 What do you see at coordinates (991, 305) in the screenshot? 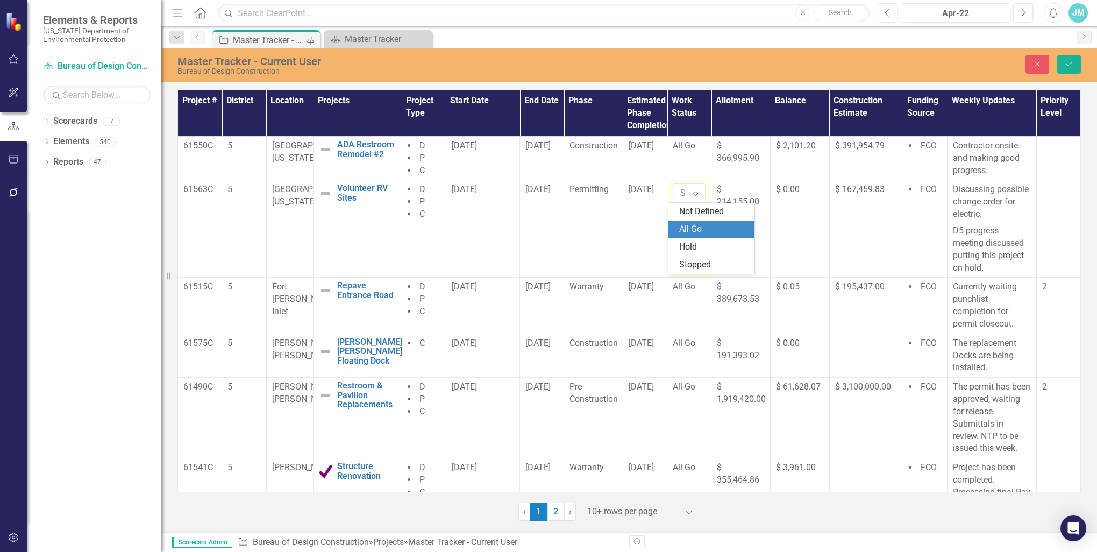
I see `p: Currently waiting punchlist completion for permit closeout.` at bounding box center [991, 305].